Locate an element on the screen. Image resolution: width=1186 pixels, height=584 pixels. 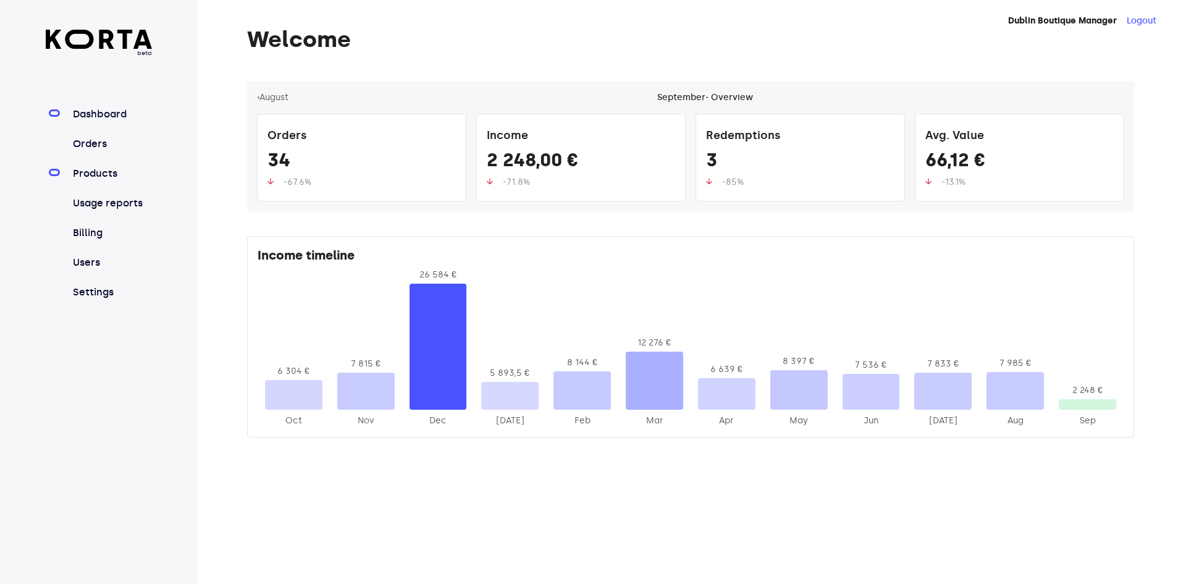
span: -13.1% is located at coordinates (953, 182).